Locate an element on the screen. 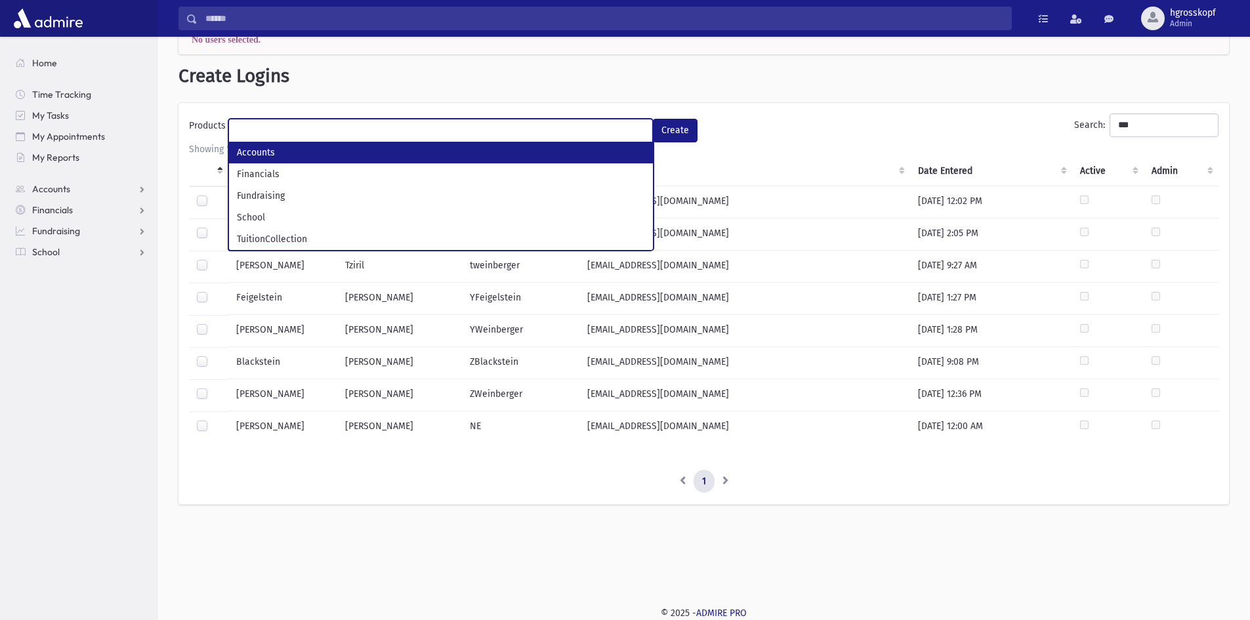  div: Showing 1 to 8 of 8 entries (filtered from 110 total entries) is located at coordinates (703, 149).